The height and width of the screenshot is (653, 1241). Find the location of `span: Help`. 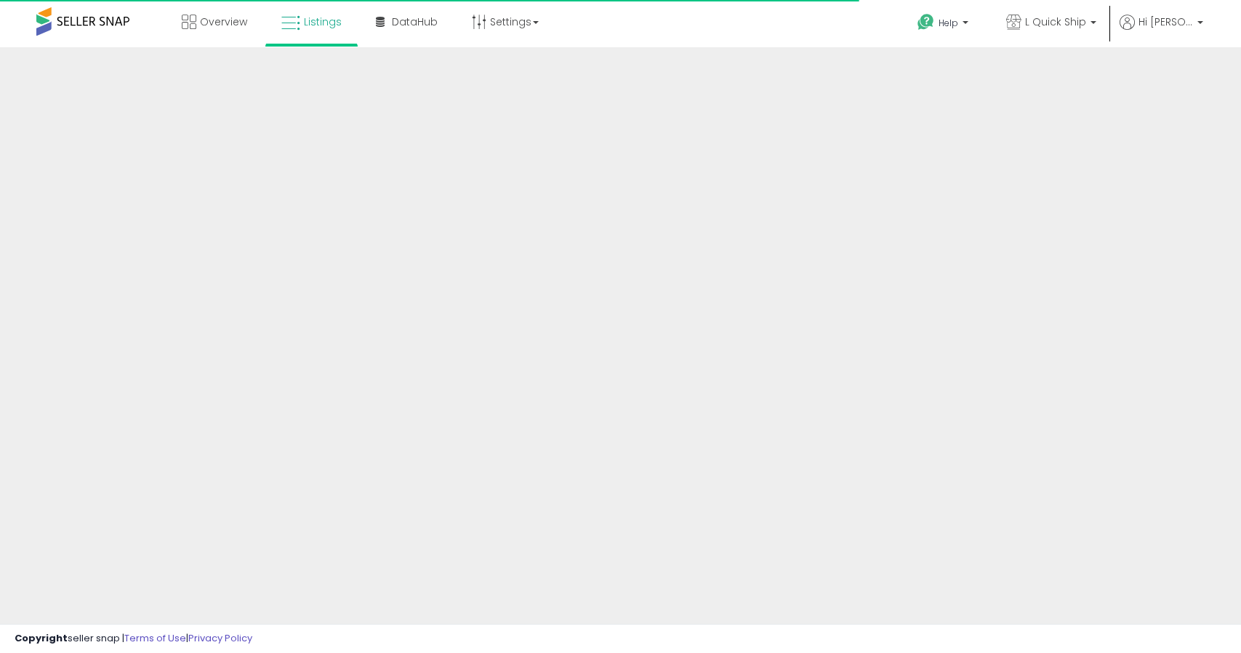

span: Help is located at coordinates (948, 23).